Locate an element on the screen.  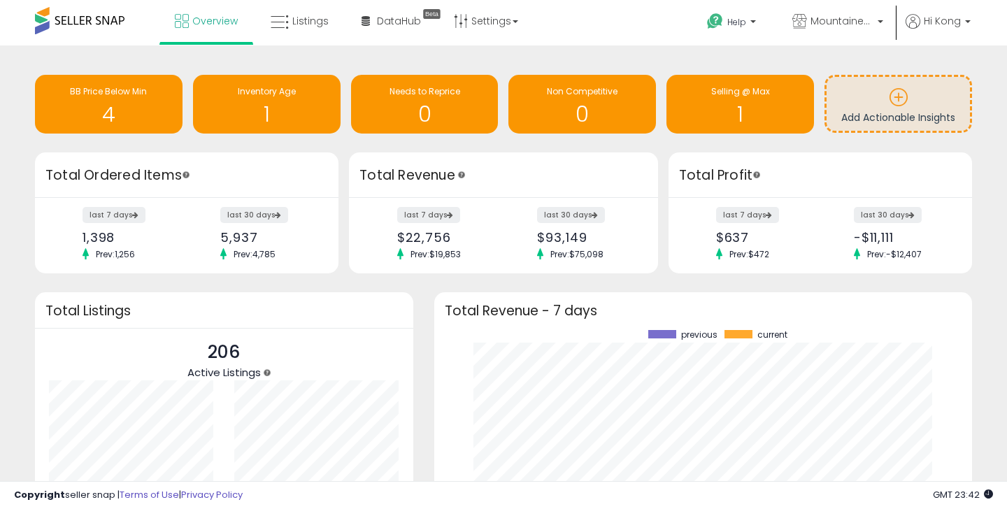
span: Hi Kong is located at coordinates (942, 21).